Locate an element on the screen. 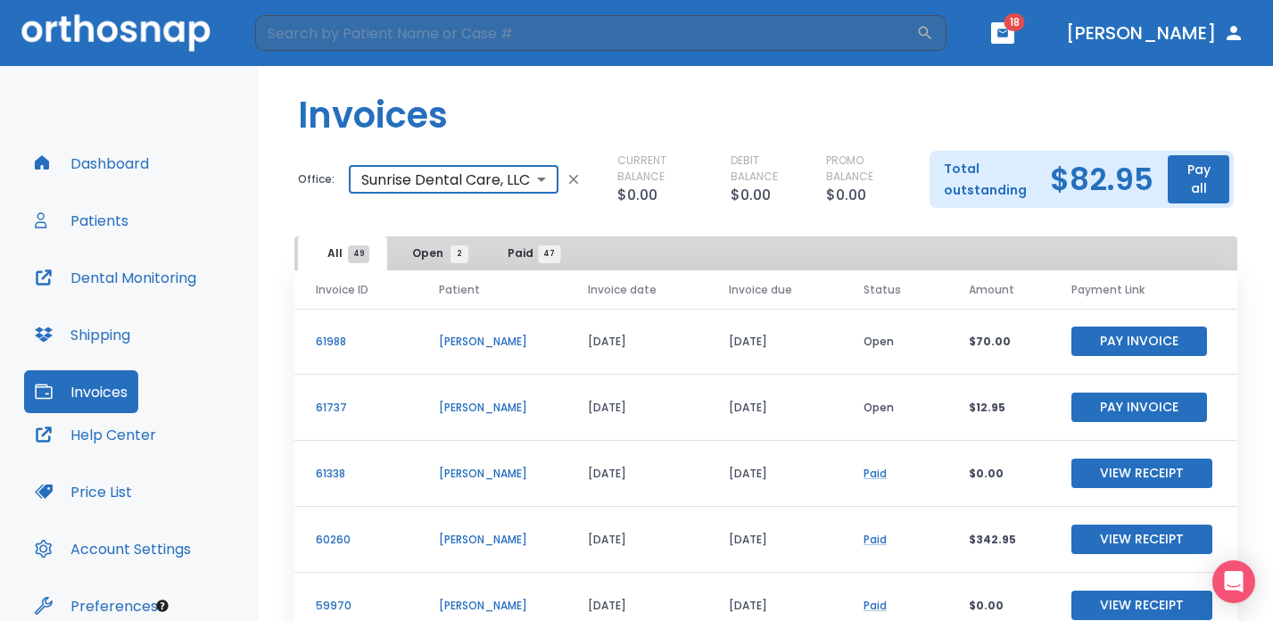 The height and width of the screenshot is (621, 1273). span: Invoice due is located at coordinates (760, 290).